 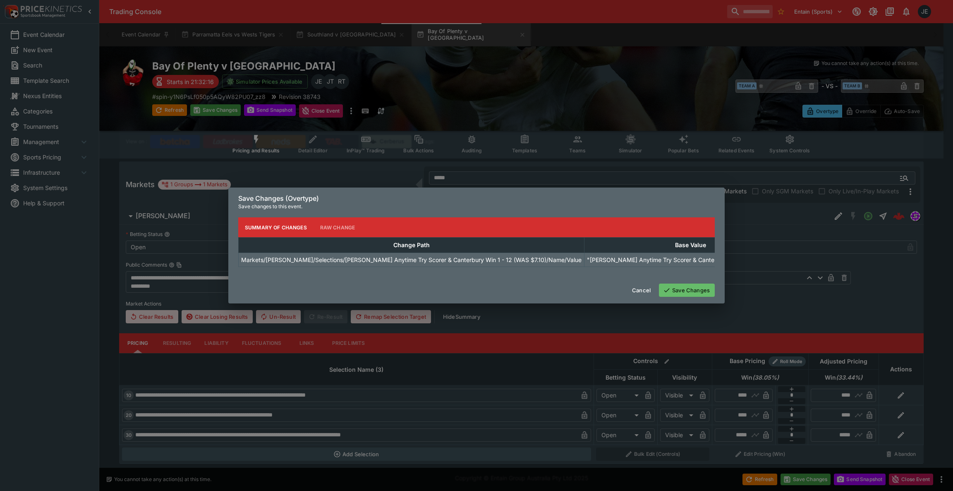 I want to click on h6: Save Changes (Overtype), so click(x=477, y=198).